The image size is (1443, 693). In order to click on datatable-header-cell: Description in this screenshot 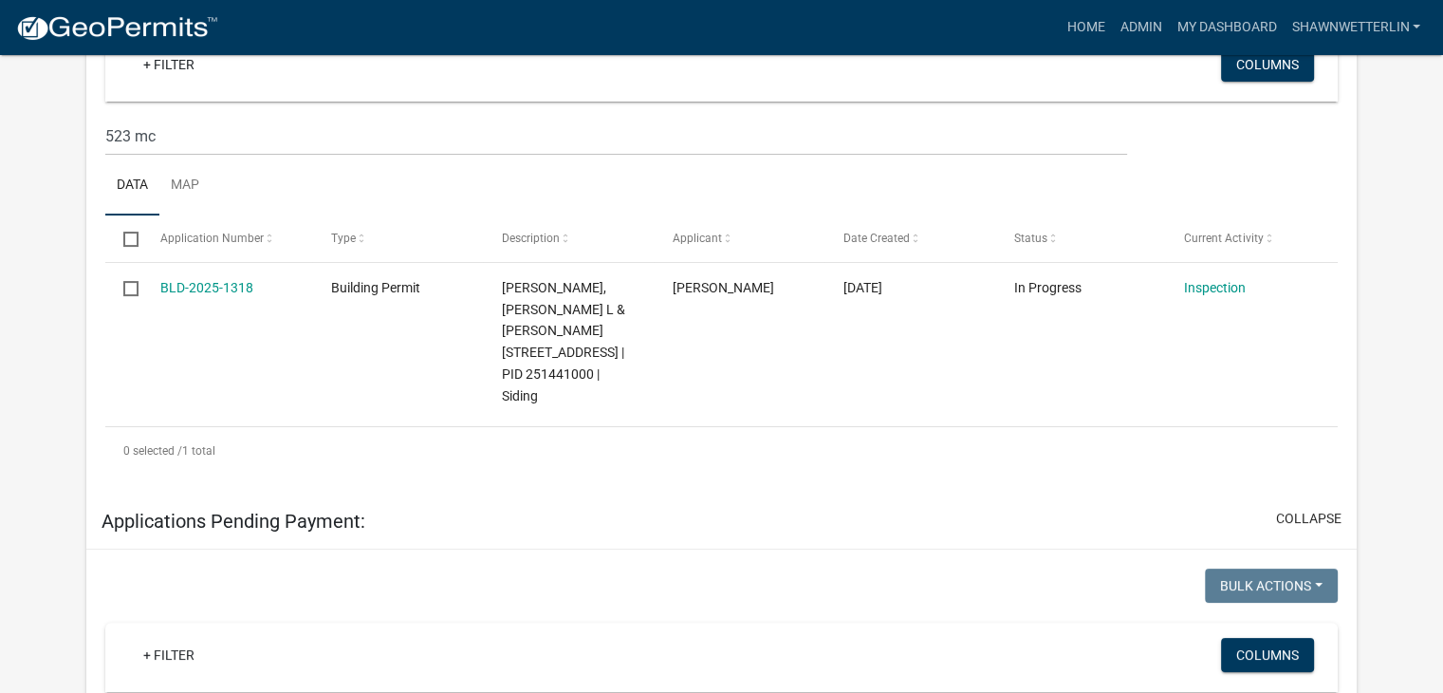, I will do `click(568, 238)`.